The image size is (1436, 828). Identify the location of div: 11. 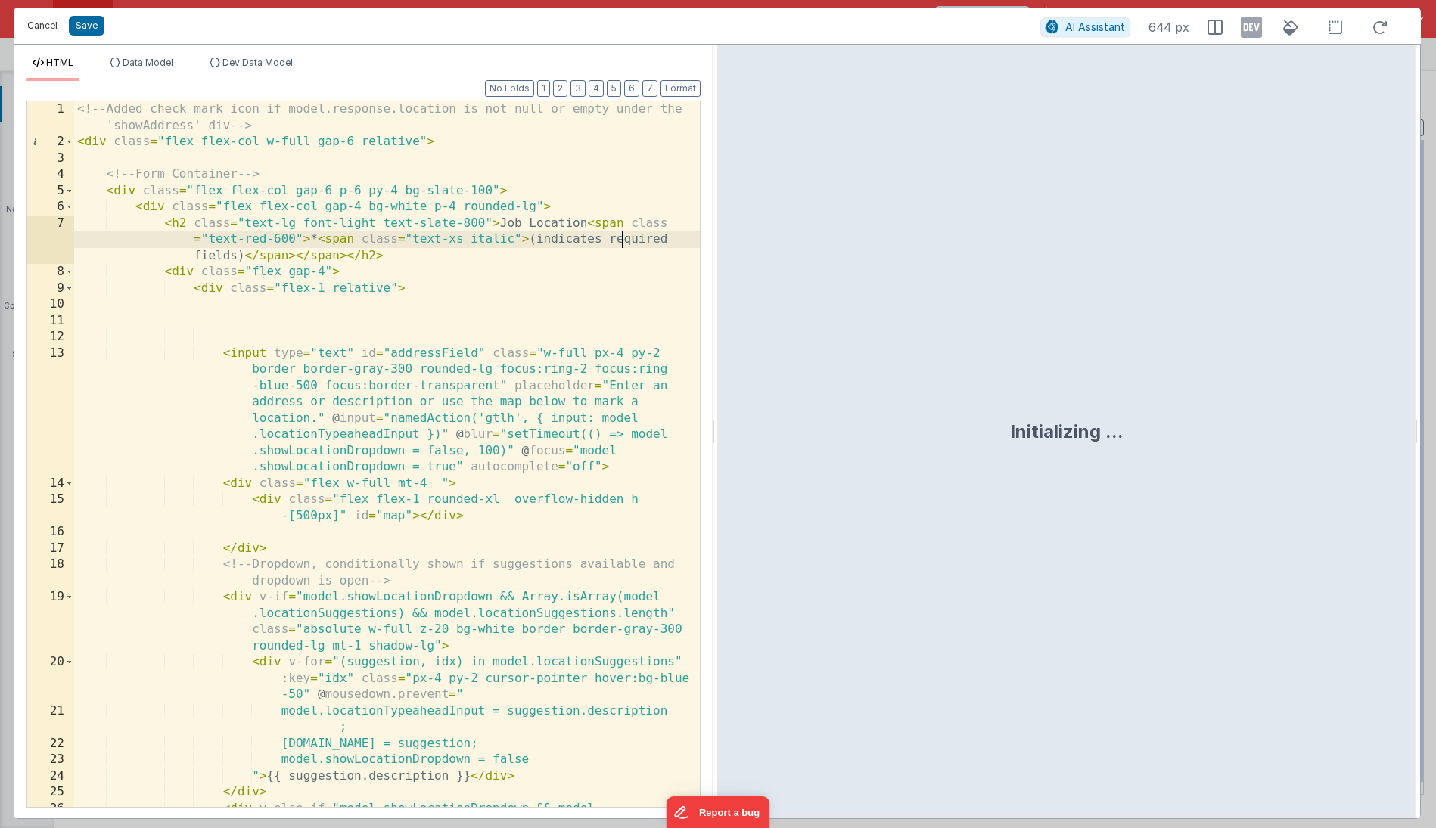
(51, 321).